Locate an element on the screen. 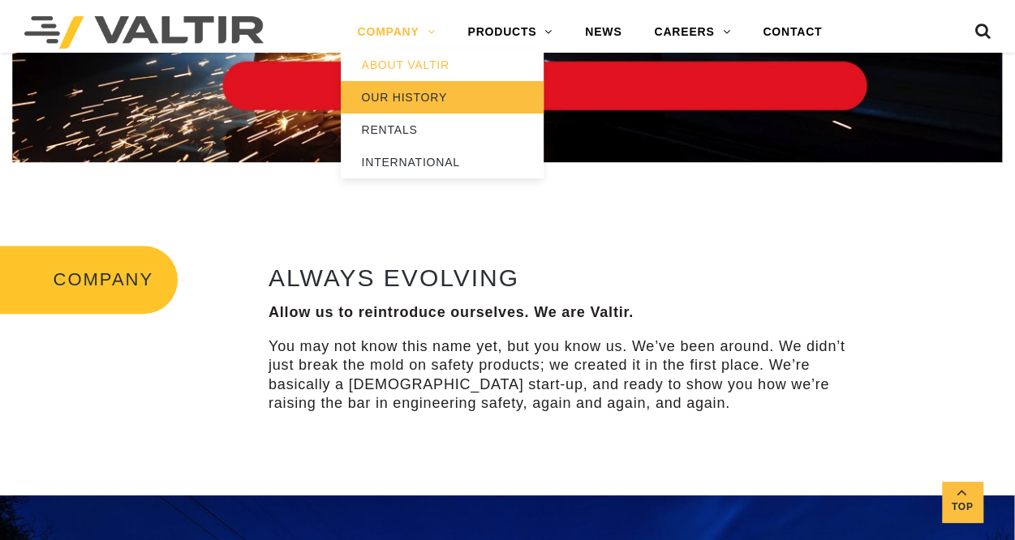 The width and height of the screenshot is (1015, 540). a: CAREERS is located at coordinates (692, 32).